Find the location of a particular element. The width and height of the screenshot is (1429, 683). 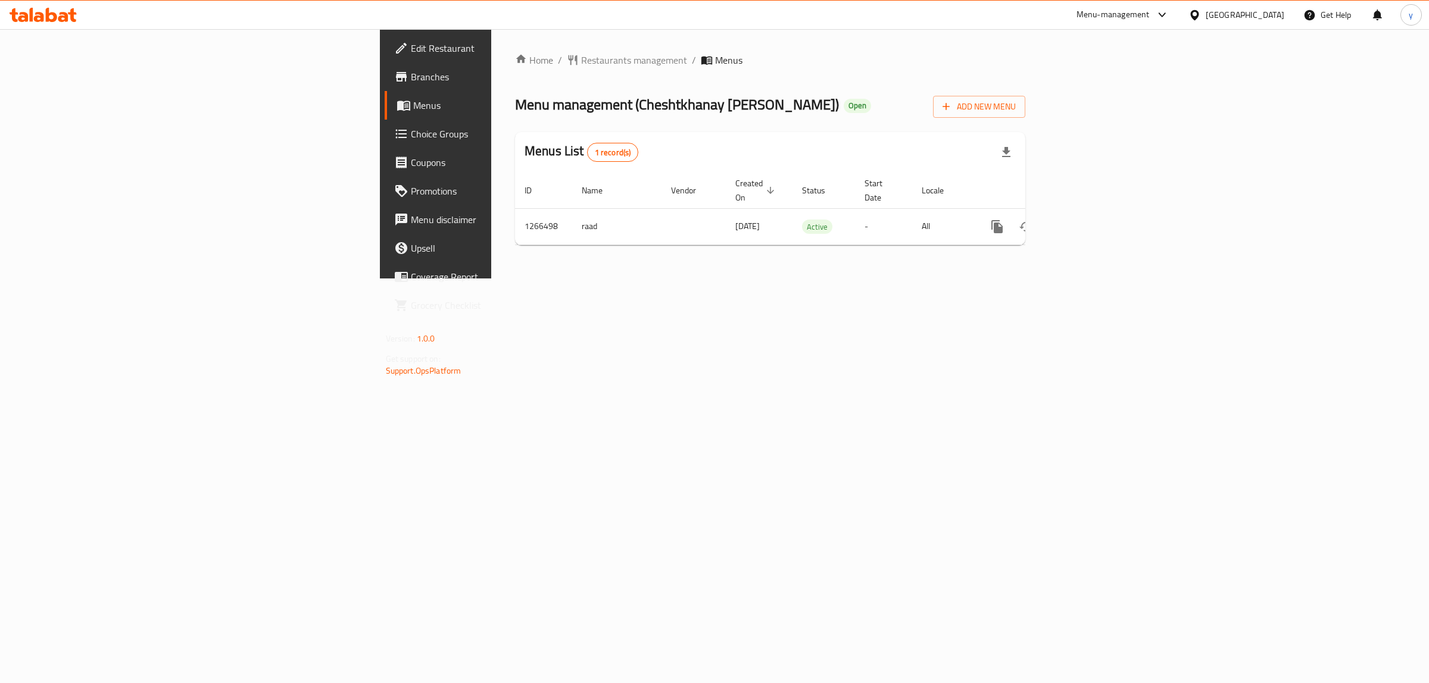

button: Add New Menu is located at coordinates (979, 107).